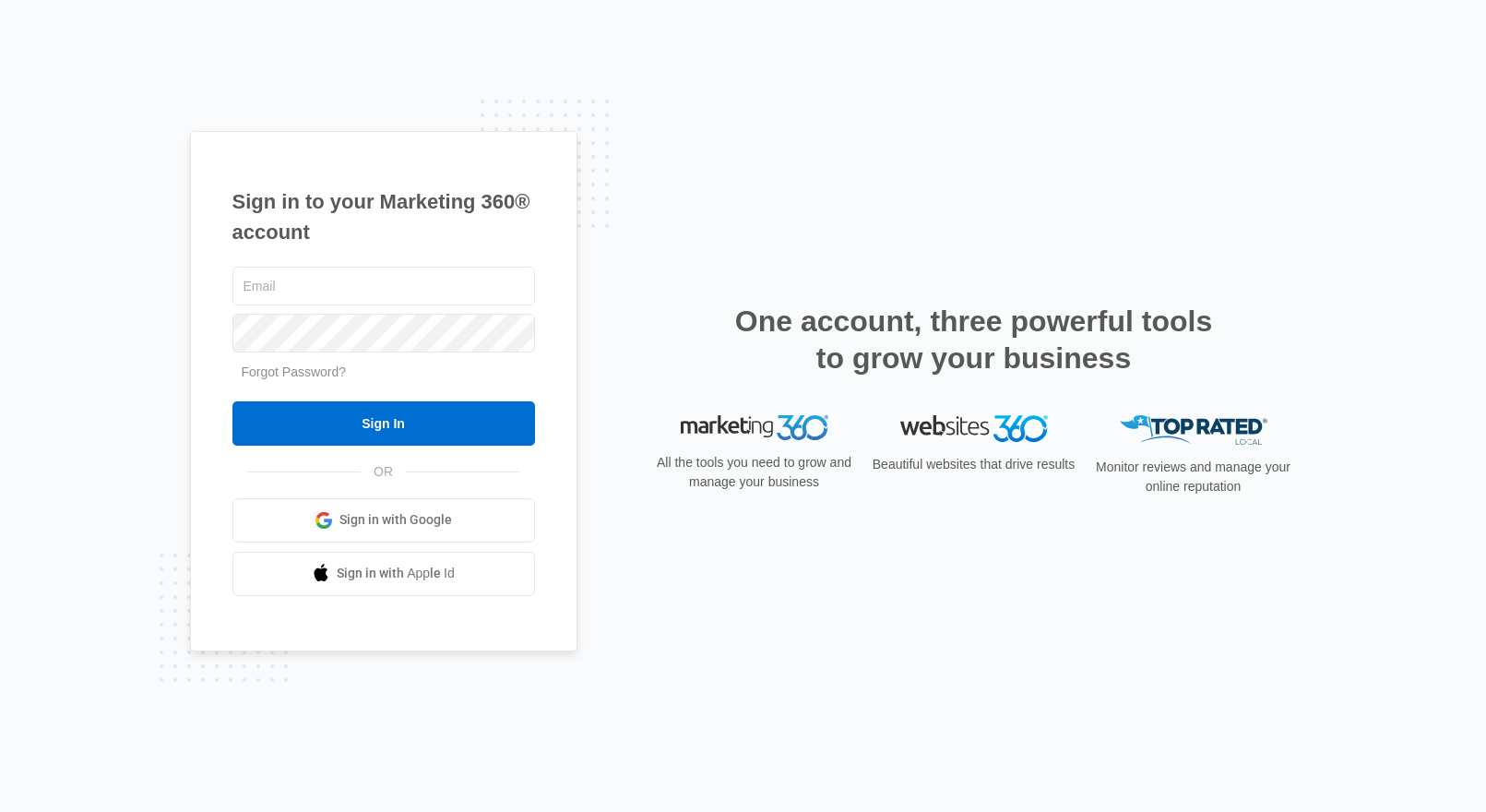 Image resolution: width=1486 pixels, height=812 pixels. What do you see at coordinates (1194, 430) in the screenshot?
I see `img: Top Rated Local` at bounding box center [1194, 430].